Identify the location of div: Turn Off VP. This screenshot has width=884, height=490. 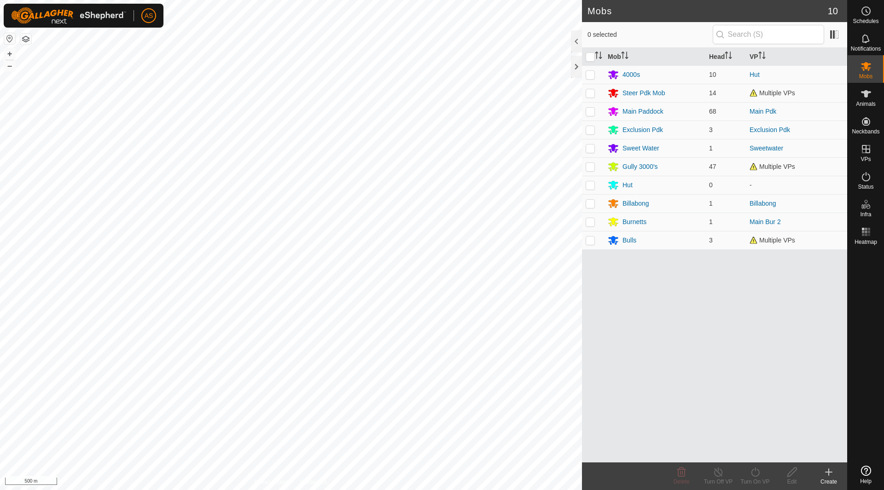
(718, 482).